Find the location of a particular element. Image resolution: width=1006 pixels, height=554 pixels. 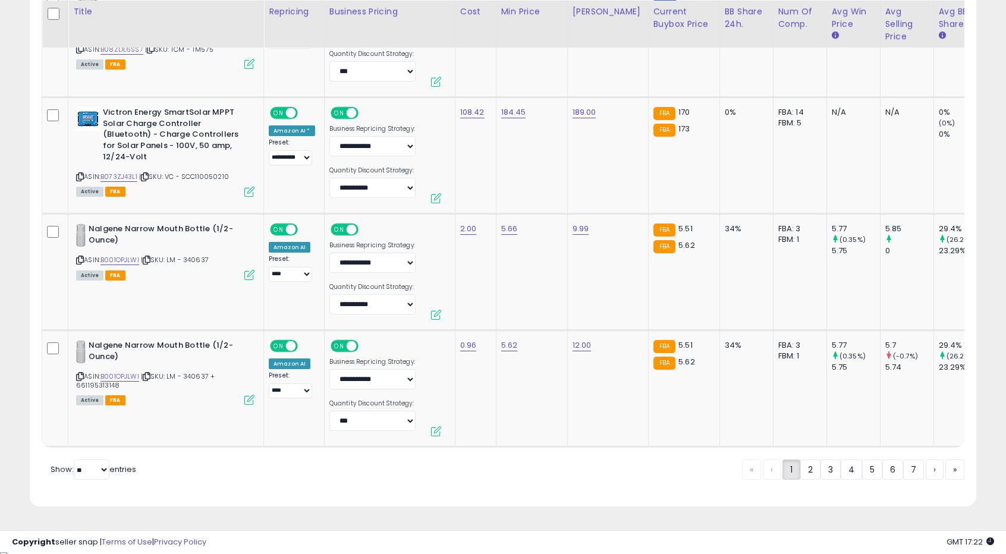

a: 2.00 is located at coordinates (468, 229).